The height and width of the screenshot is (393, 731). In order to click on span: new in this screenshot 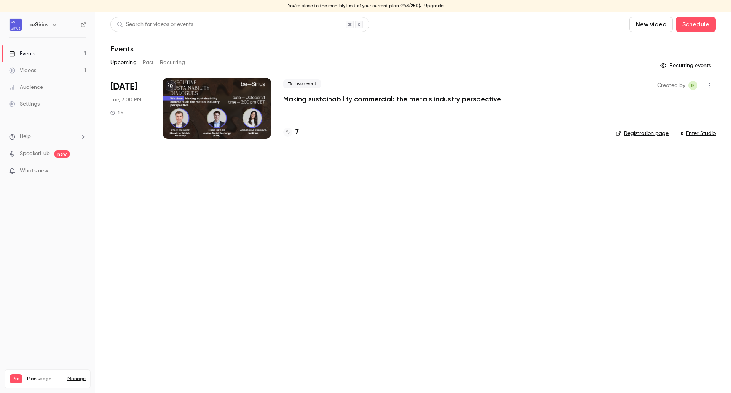, I will do `click(62, 154)`.